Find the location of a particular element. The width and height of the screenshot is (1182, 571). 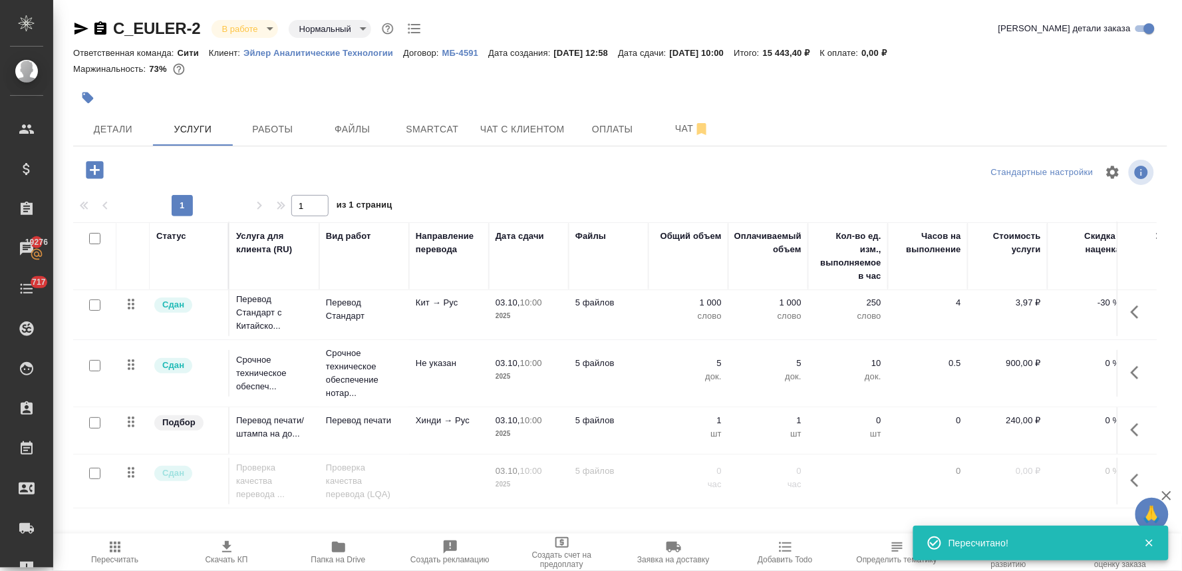

p: 73% is located at coordinates (159, 69).